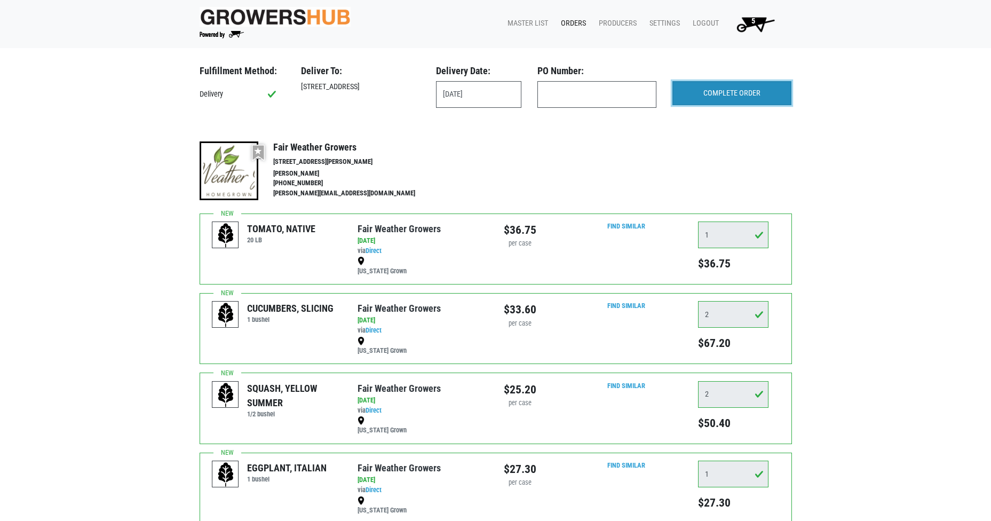 The width and height of the screenshot is (991, 521). Describe the element at coordinates (704, 23) in the screenshot. I see `a: Logout` at that location.